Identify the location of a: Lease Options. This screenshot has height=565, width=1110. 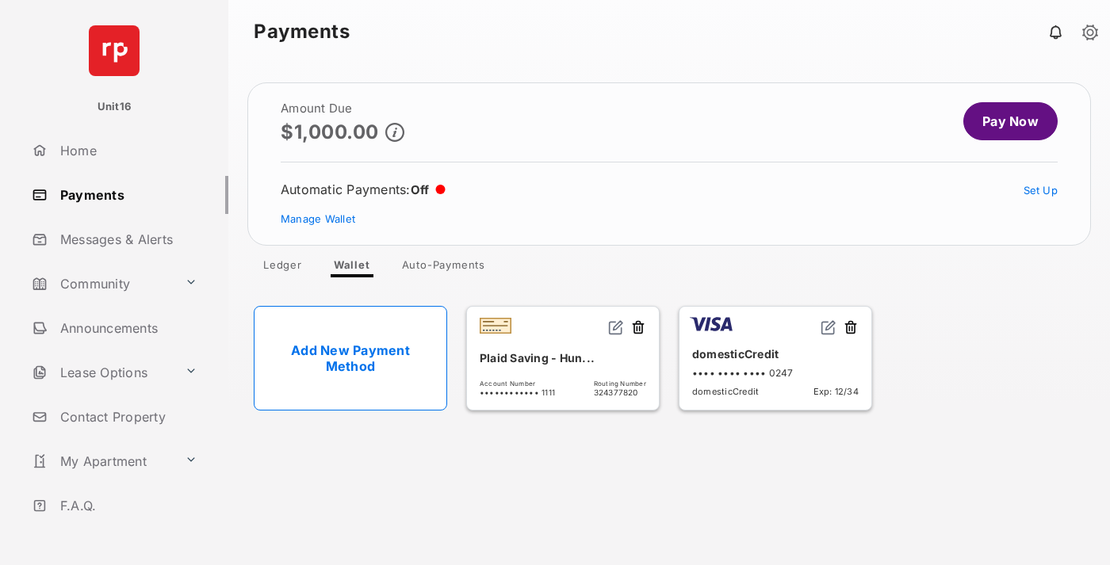
(102, 373).